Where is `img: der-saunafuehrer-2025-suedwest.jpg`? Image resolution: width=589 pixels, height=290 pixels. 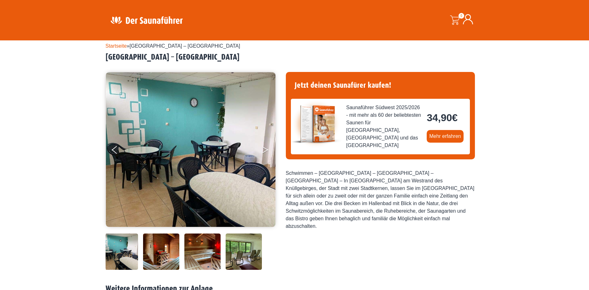 img: der-saunafuehrer-2025-suedwest.jpg is located at coordinates (316, 124).